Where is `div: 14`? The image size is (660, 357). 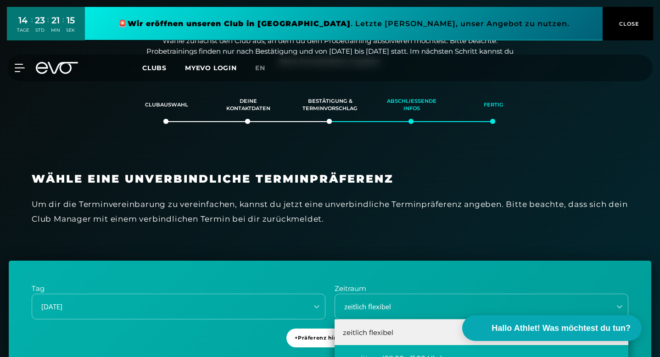 div: 14 is located at coordinates (23, 20).